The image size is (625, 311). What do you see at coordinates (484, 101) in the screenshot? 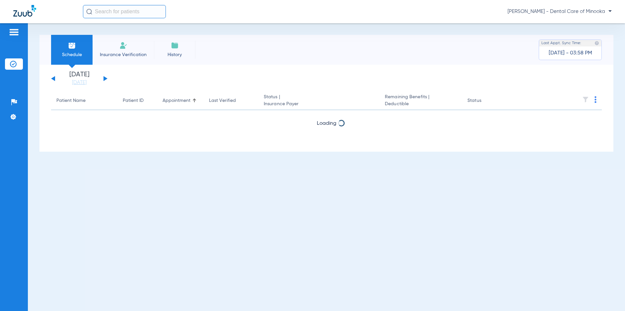
I see `th: Status` at bounding box center [484, 101].